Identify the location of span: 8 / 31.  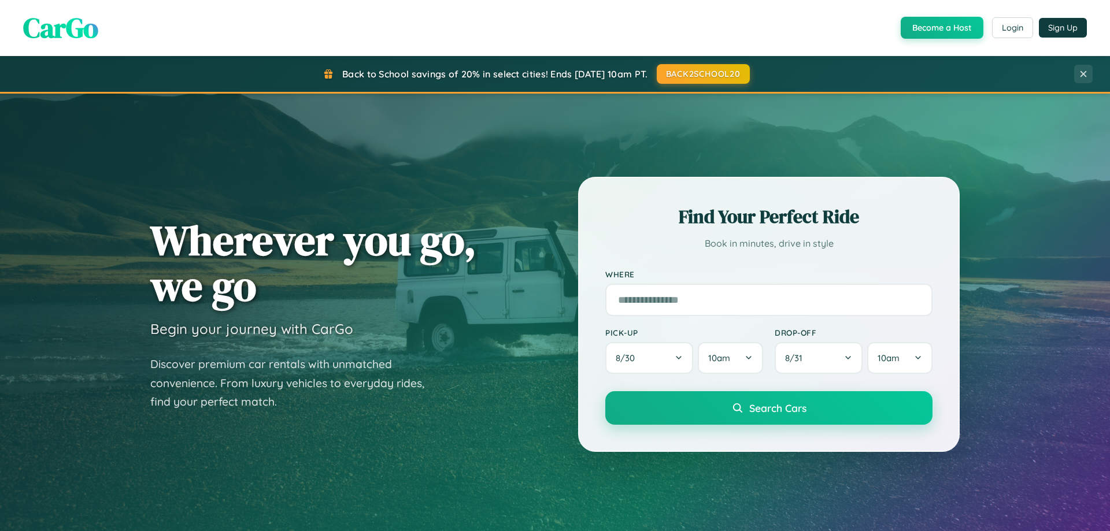
(796, 358).